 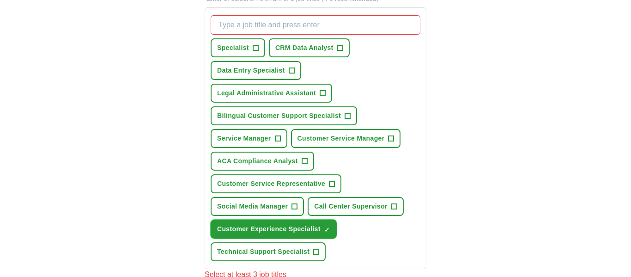 I want to click on span: CRM Data Analyst, so click(x=304, y=48).